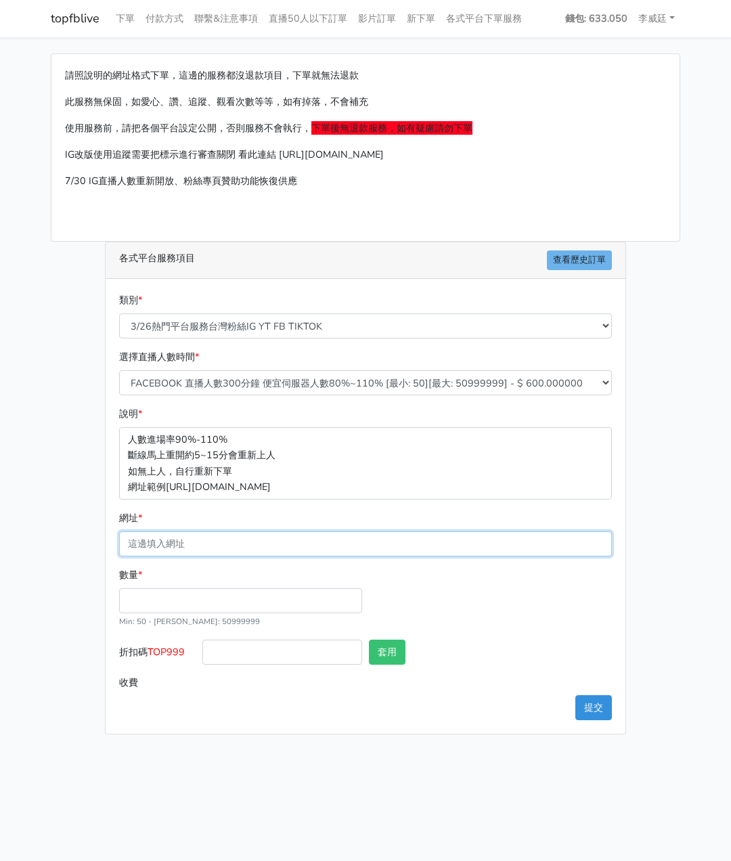  Describe the element at coordinates (131, 574) in the screenshot. I see `label: 數量` at that location.